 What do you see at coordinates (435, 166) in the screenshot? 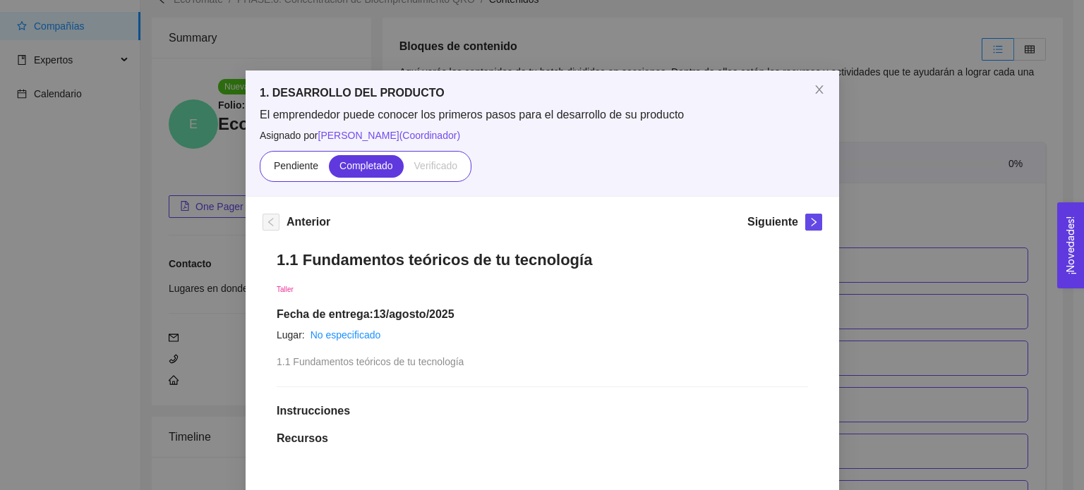
I see `span: Verificado` at bounding box center [435, 166].